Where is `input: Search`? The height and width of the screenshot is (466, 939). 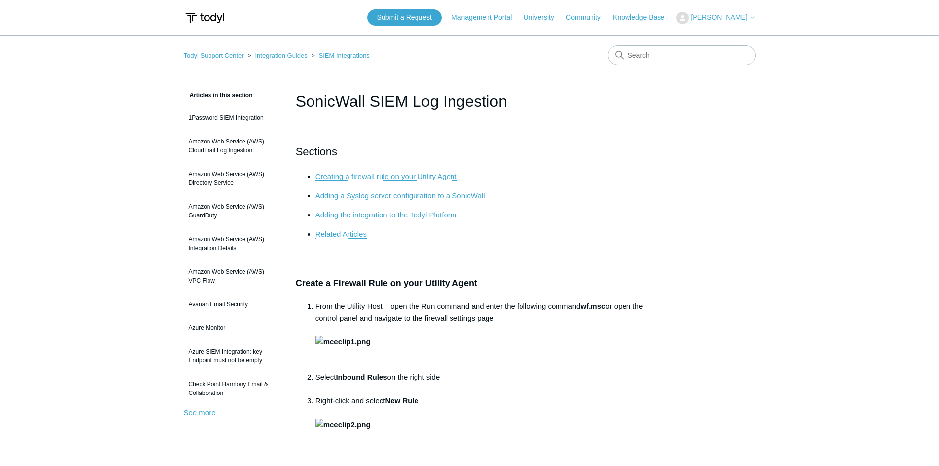 input: Search is located at coordinates (681, 55).